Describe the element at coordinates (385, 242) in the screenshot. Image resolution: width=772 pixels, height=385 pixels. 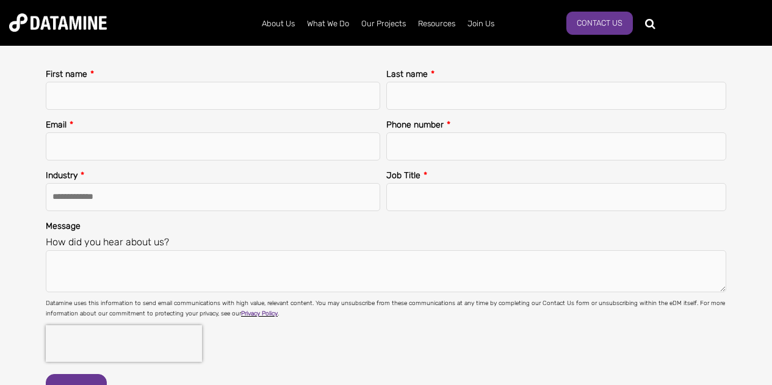
I see `legend: How did you hear about us?` at that location.